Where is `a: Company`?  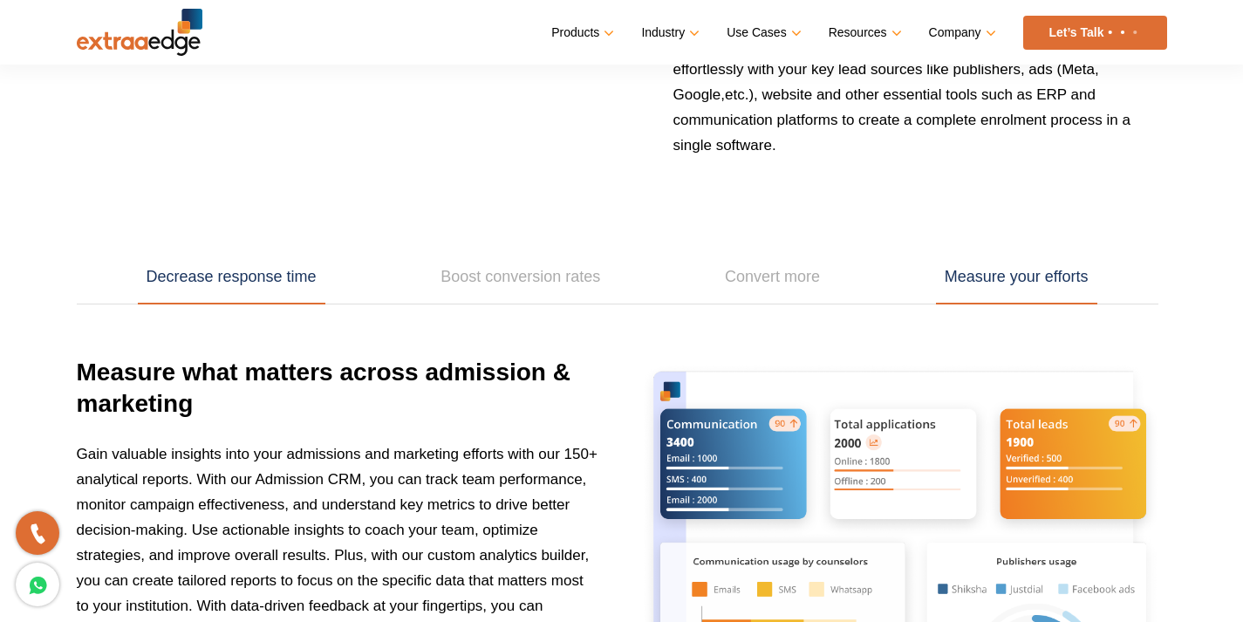 a: Company is located at coordinates (961, 32).